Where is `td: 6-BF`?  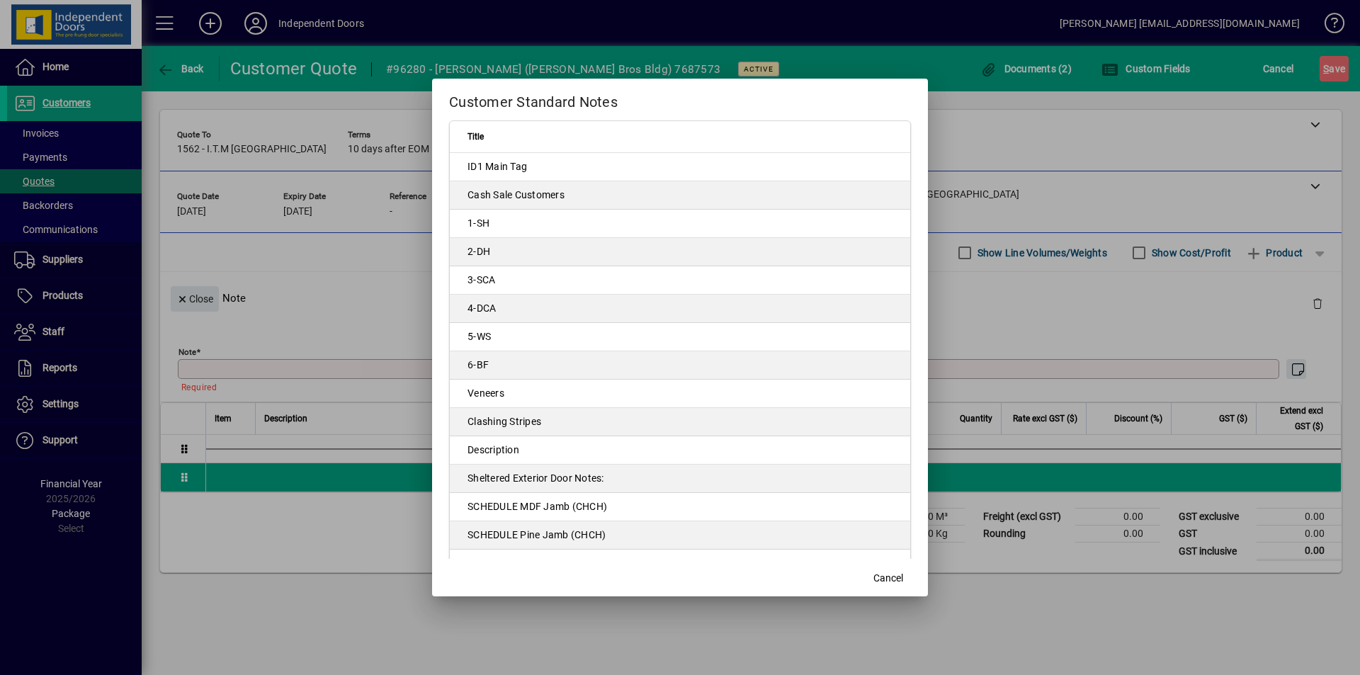 td: 6-BF is located at coordinates (680, 365).